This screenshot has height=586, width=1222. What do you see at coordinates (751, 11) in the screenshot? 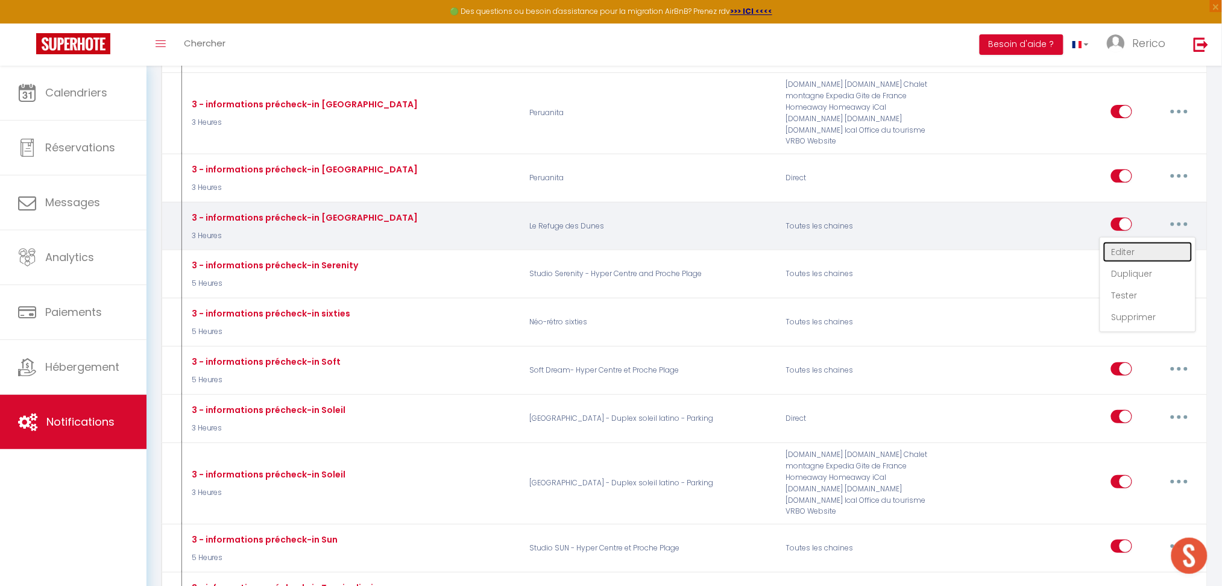
I see `a: >>> ICI <<<<` at bounding box center [751, 11].